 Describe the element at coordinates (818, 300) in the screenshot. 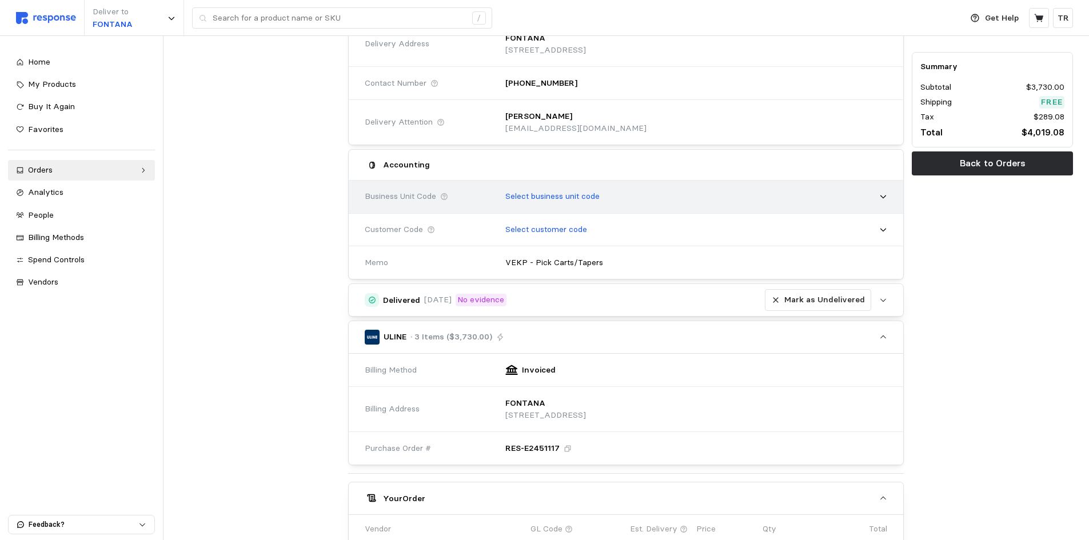

I see `button: Mark as Undelivered` at that location.